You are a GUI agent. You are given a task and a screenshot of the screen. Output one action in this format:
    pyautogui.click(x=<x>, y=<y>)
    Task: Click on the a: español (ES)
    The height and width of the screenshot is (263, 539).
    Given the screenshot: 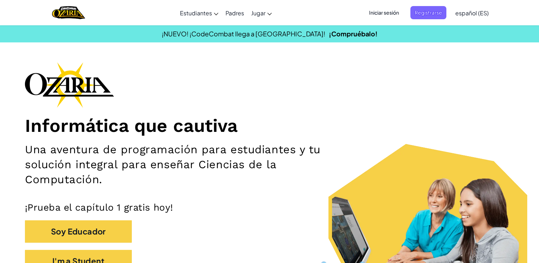 What is the action you would take?
    pyautogui.click(x=472, y=13)
    